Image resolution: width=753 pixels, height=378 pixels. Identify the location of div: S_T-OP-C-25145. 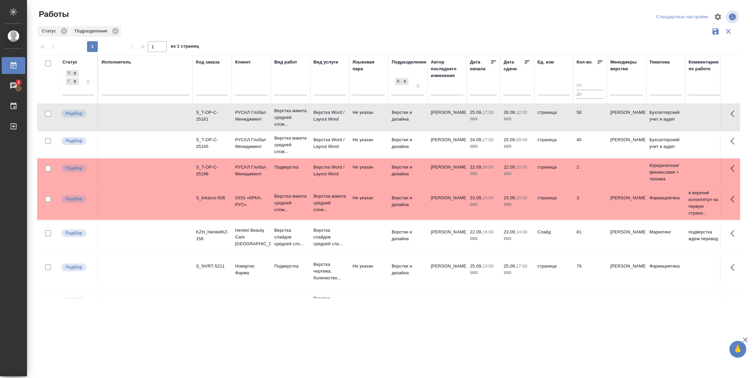
(212, 143).